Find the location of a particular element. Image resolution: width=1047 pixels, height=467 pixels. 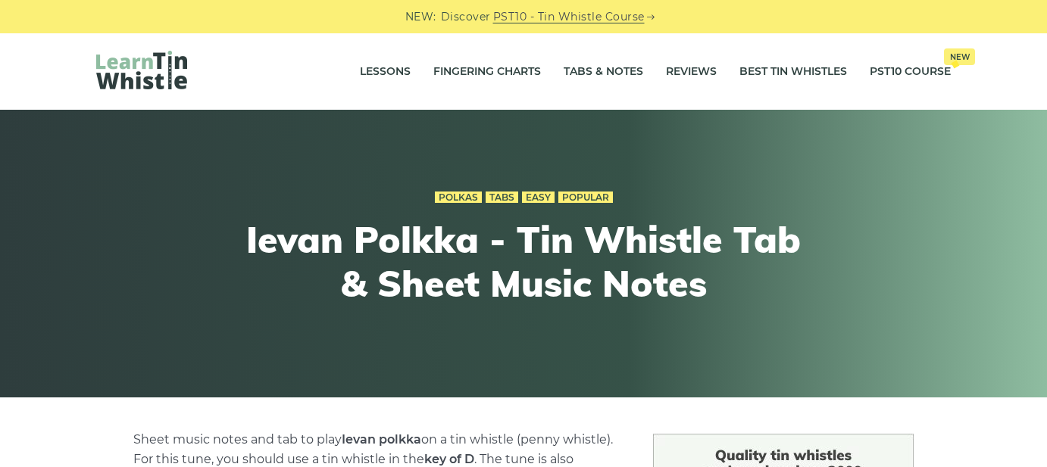

a: Tabs & Notes is located at coordinates (603, 72).